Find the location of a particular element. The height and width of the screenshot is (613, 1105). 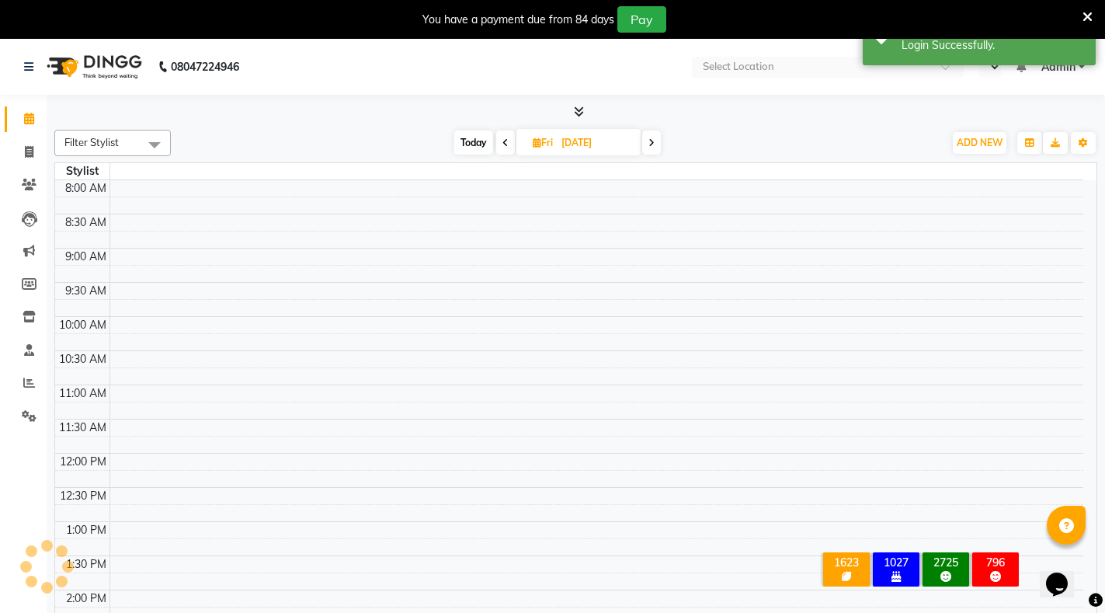

div: 10:30 AM is located at coordinates (82, 359).